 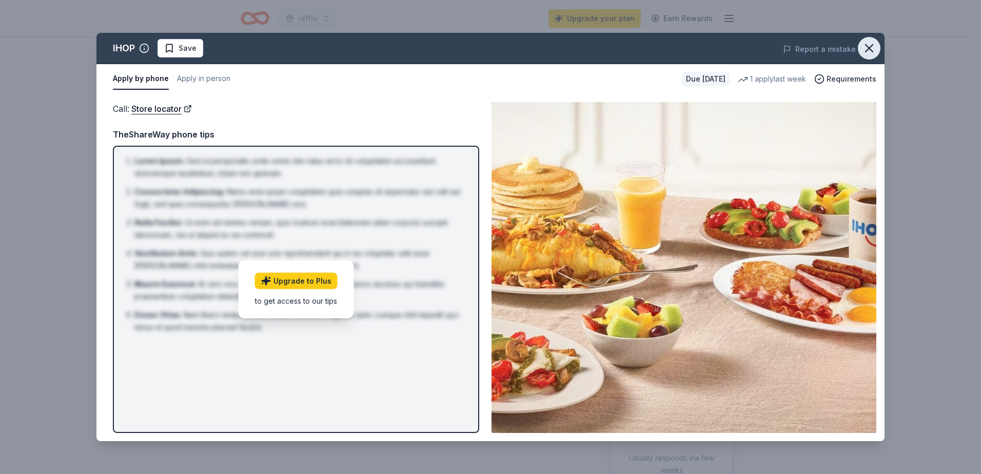 What do you see at coordinates (299, 229) in the screenshot?
I see `li: Ut enim ad minima veniam, quis nostrum exercitationem ullam corporis suscipit laboriosam, nisi ut...` at bounding box center [299, 229].